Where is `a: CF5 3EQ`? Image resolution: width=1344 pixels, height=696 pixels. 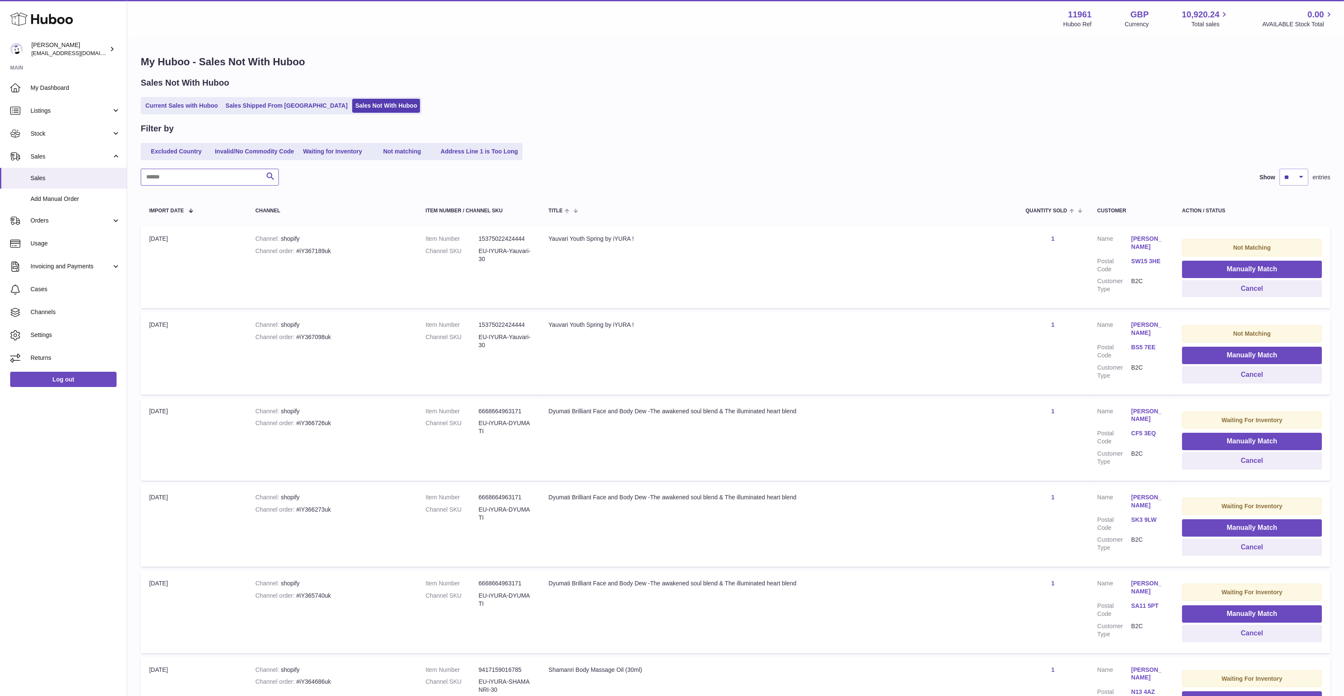 a: CF5 3EQ is located at coordinates (1148, 433).